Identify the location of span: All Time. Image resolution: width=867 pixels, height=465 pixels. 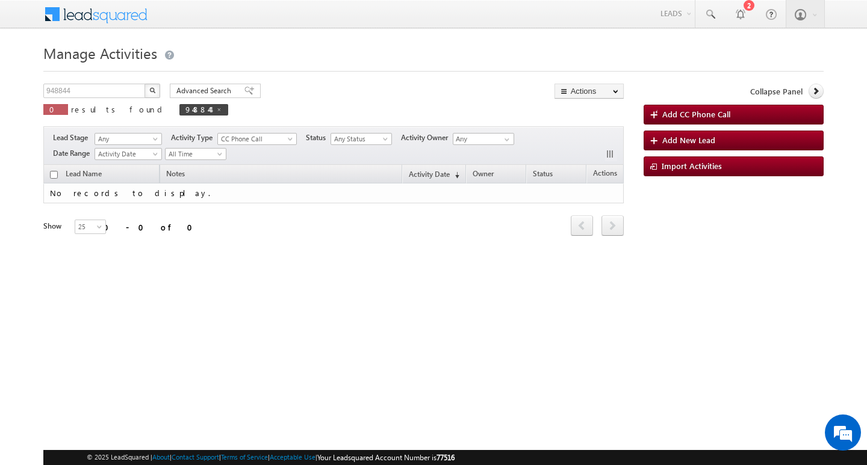
(194, 154).